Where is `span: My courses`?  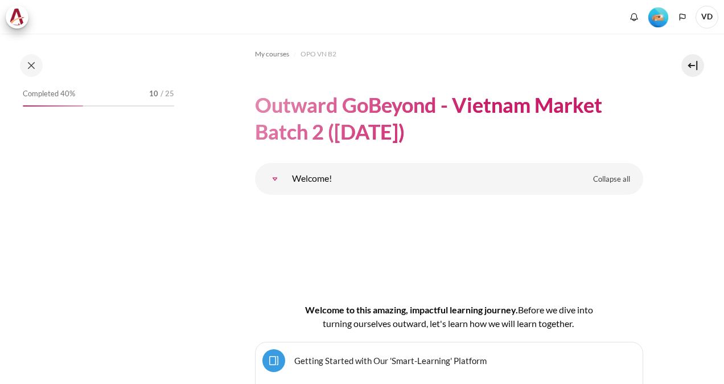 span: My courses is located at coordinates (272, 54).